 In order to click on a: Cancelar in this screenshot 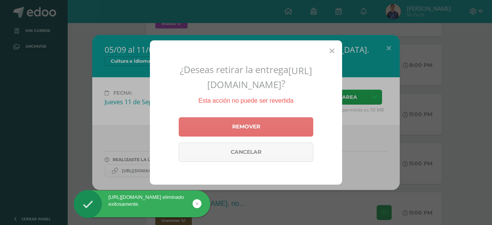, I will do `click(246, 152)`.